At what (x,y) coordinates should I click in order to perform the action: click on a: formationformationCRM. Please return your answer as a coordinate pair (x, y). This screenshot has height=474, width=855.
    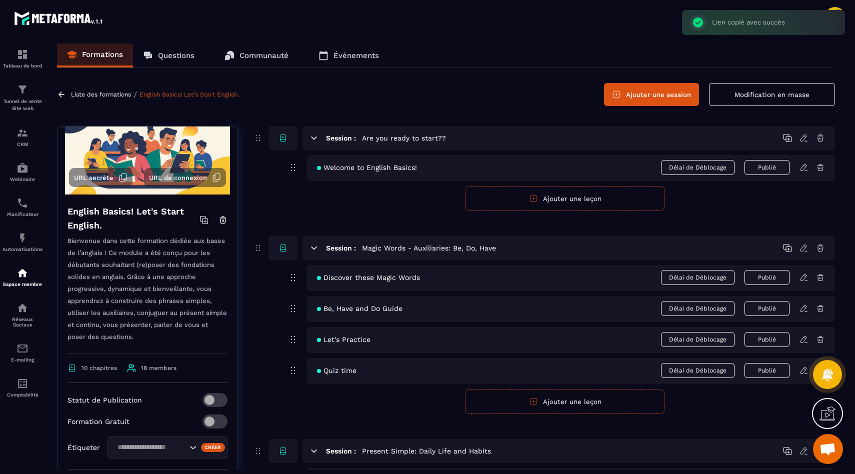
    Looking at the image, I should click on (22, 137).